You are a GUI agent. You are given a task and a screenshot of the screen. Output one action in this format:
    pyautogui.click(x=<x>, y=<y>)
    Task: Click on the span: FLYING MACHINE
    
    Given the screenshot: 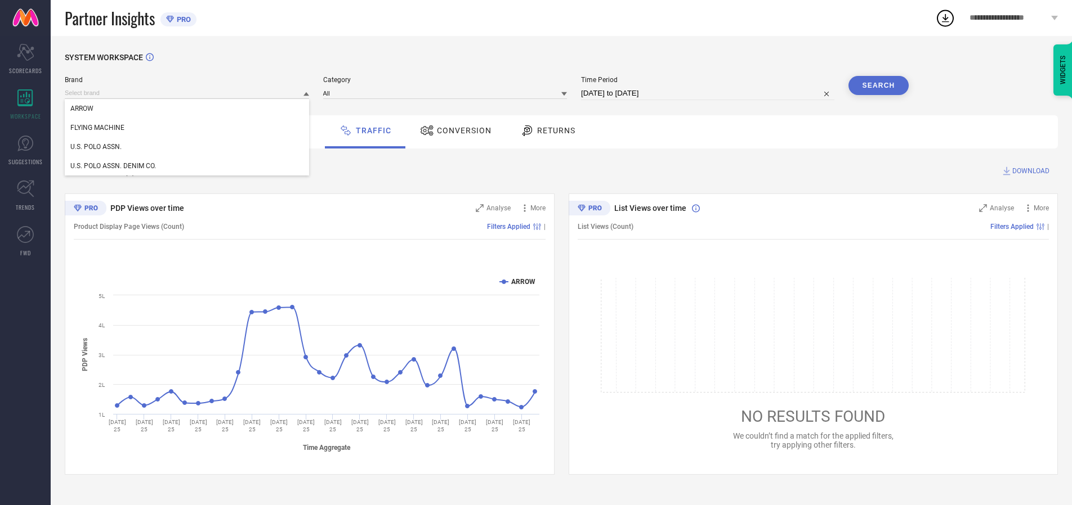 What is the action you would take?
    pyautogui.click(x=97, y=128)
    